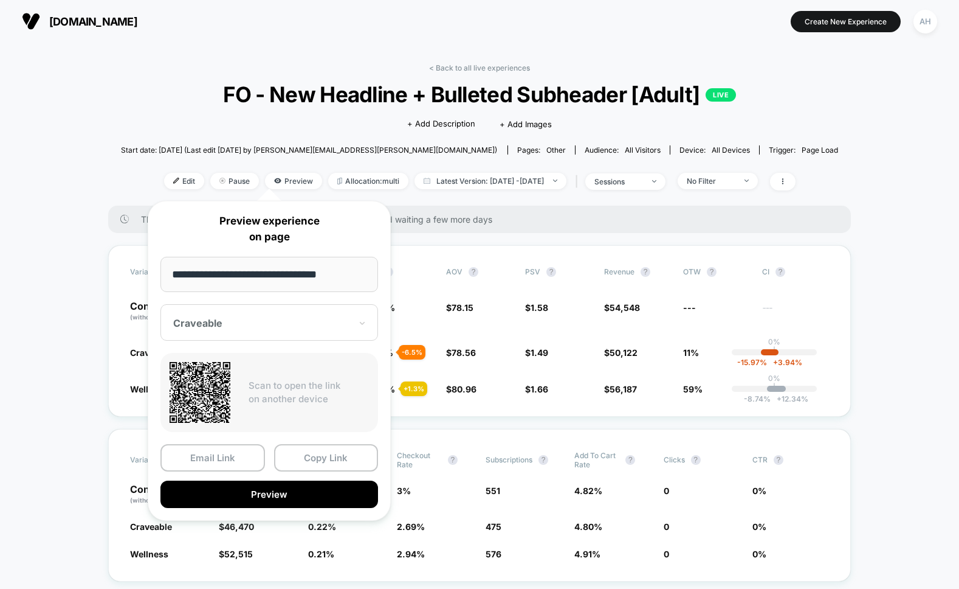 This screenshot has height=589, width=959. What do you see at coordinates (717, 272) in the screenshot?
I see `span: OTW` at bounding box center [717, 272].